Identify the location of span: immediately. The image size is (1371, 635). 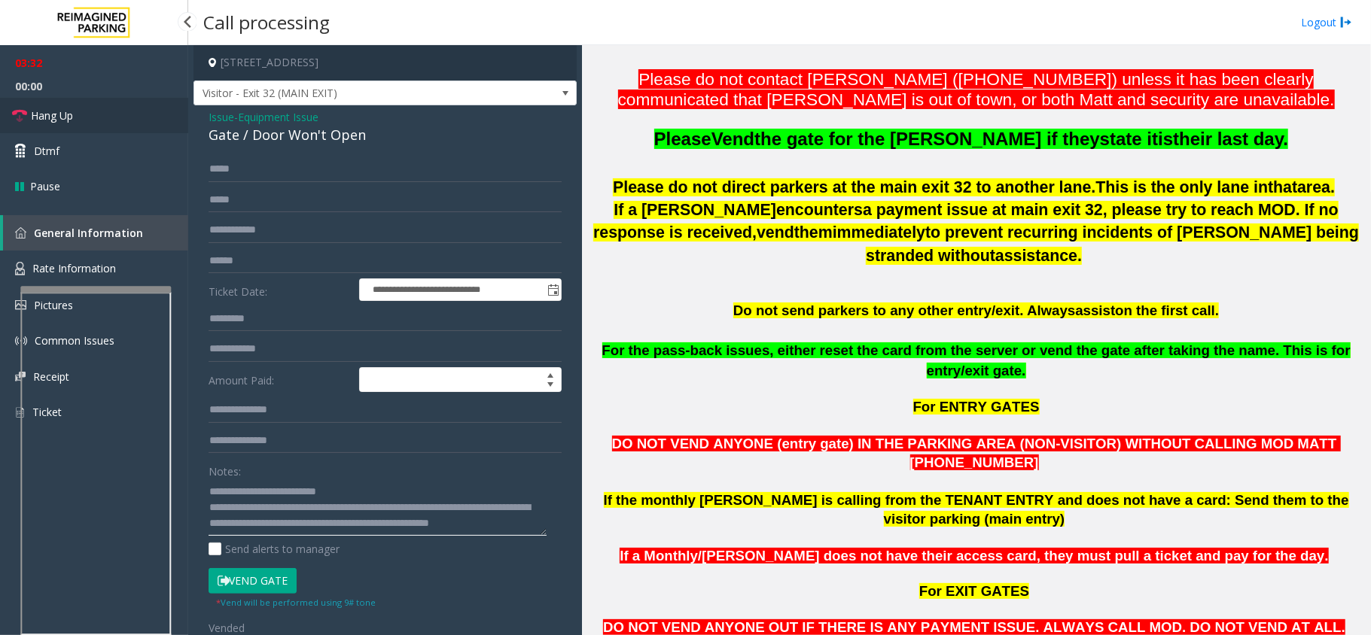
(879, 233).